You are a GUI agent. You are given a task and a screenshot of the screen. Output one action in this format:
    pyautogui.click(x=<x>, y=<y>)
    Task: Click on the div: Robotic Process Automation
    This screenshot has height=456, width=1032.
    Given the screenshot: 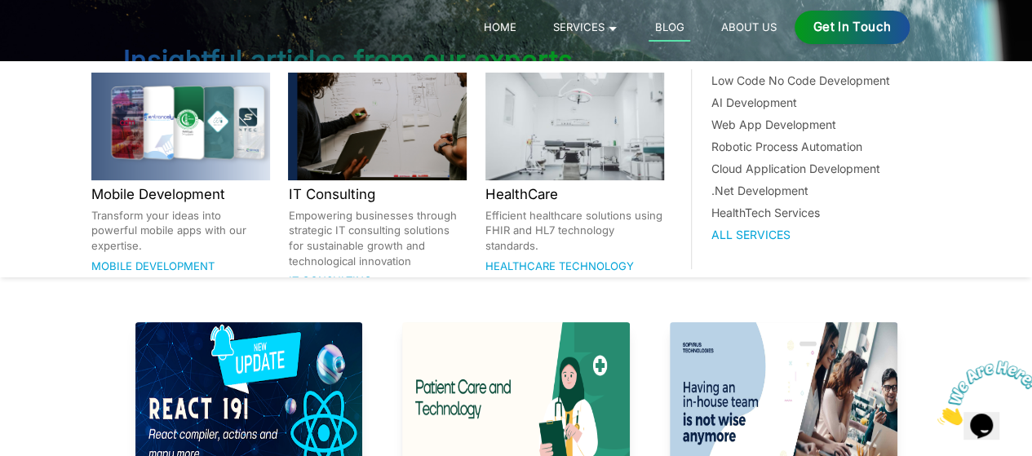 What is the action you would take?
    pyautogui.click(x=822, y=146)
    